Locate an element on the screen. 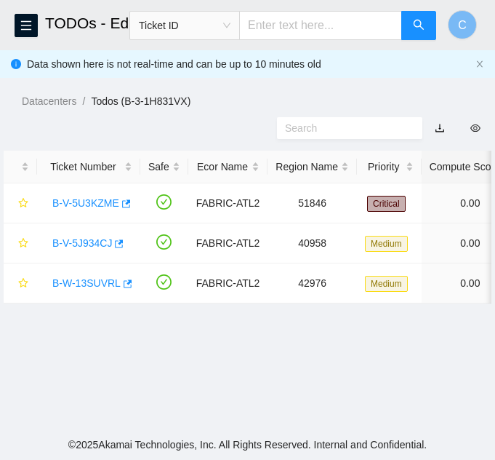 Image resolution: width=495 pixels, height=460 pixels. span: eye is located at coordinates (476, 128).